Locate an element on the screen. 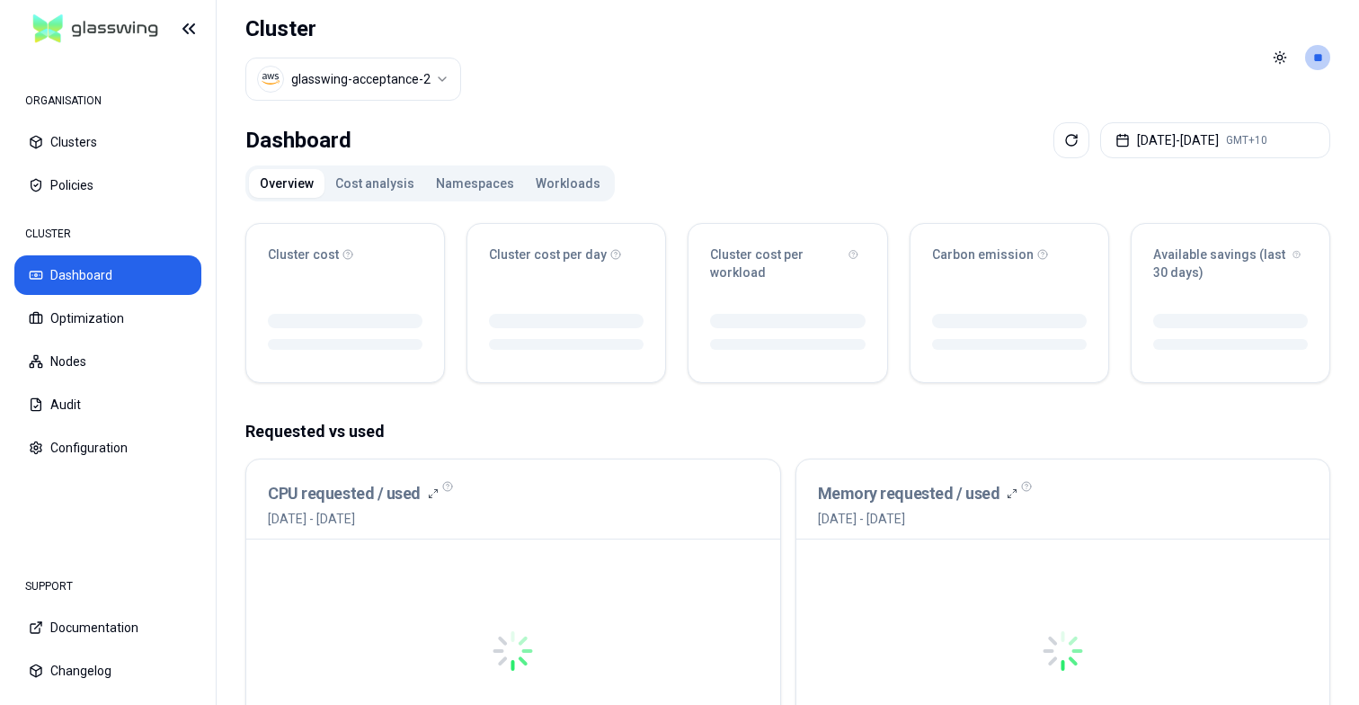 This screenshot has width=1359, height=705. div: glasswing-acceptance-2 is located at coordinates (360, 79).